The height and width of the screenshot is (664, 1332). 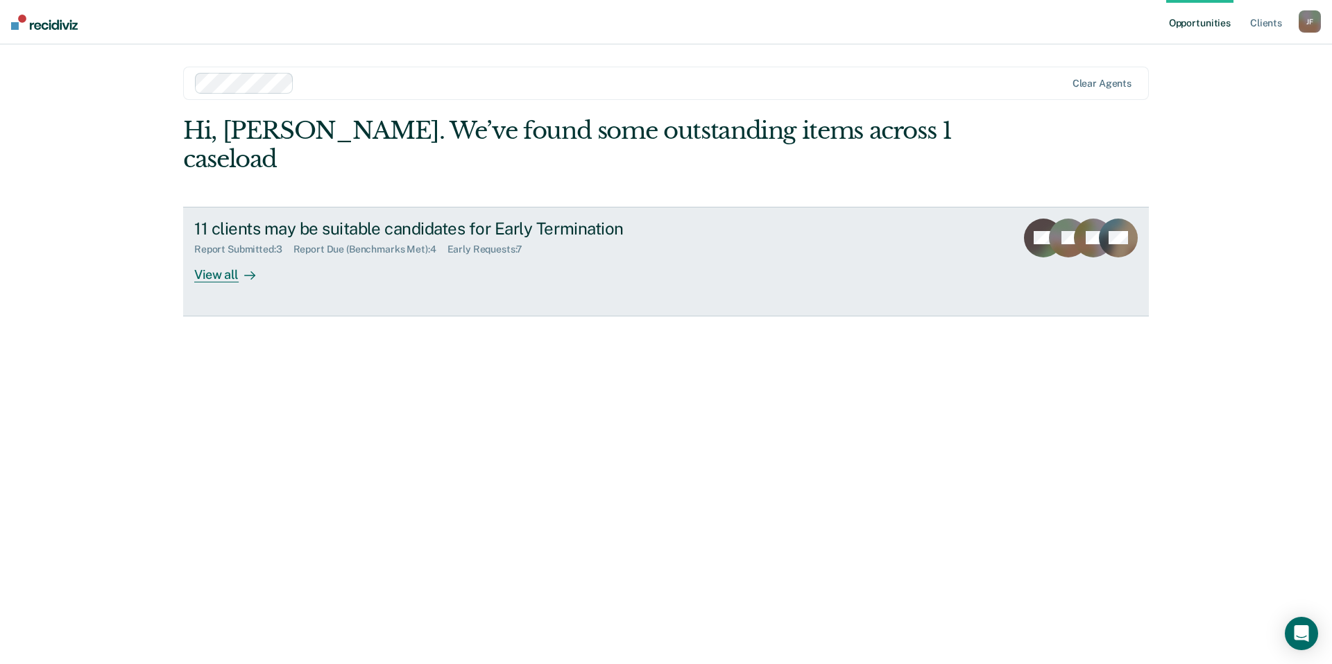 What do you see at coordinates (233, 269) in the screenshot?
I see `div: View all` at bounding box center [233, 269].